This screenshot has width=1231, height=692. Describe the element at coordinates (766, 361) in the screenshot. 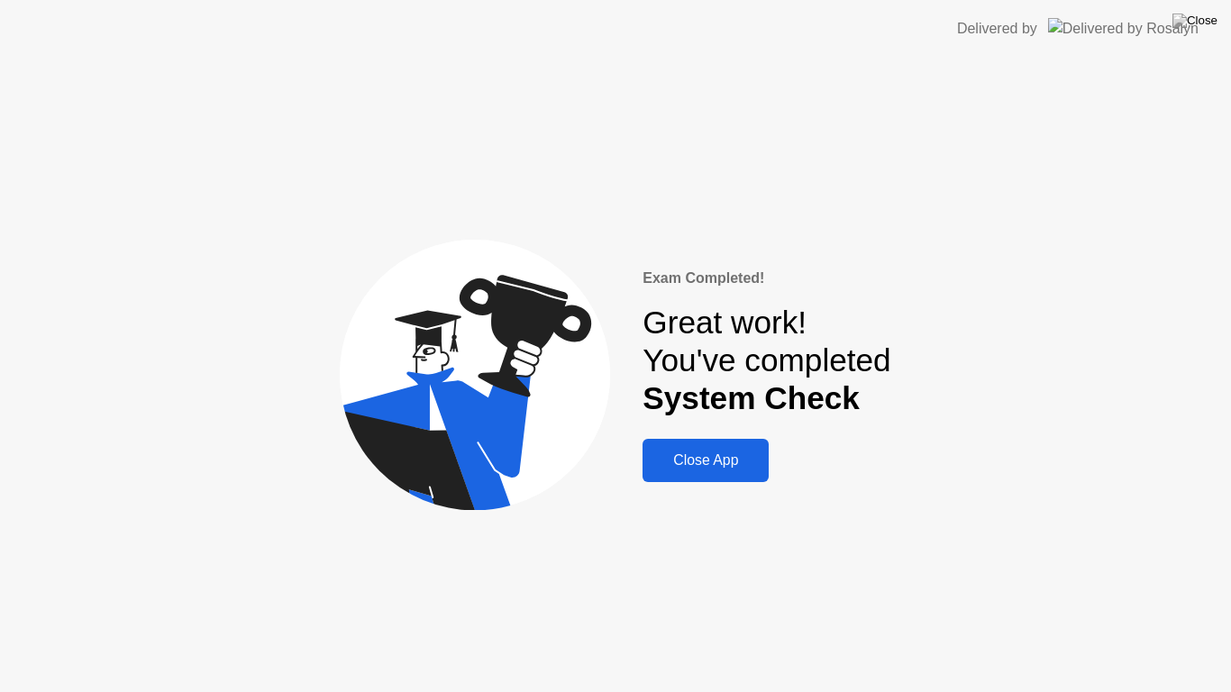

I see `div: Great work! You've completed` at that location.